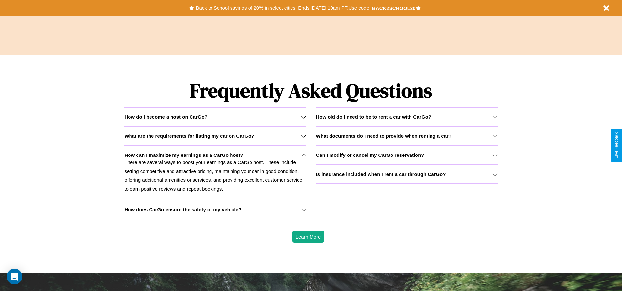 The image size is (622, 291). Describe the element at coordinates (14, 276) in the screenshot. I see `div: Open Intercom Messenger` at that location.